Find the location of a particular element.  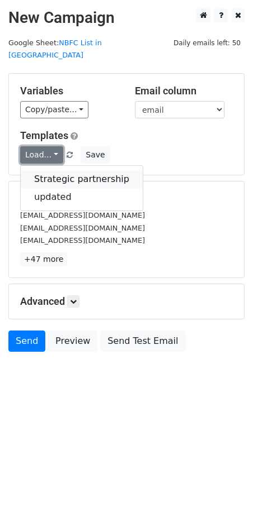

div: Chat Widget is located at coordinates (225, 496).